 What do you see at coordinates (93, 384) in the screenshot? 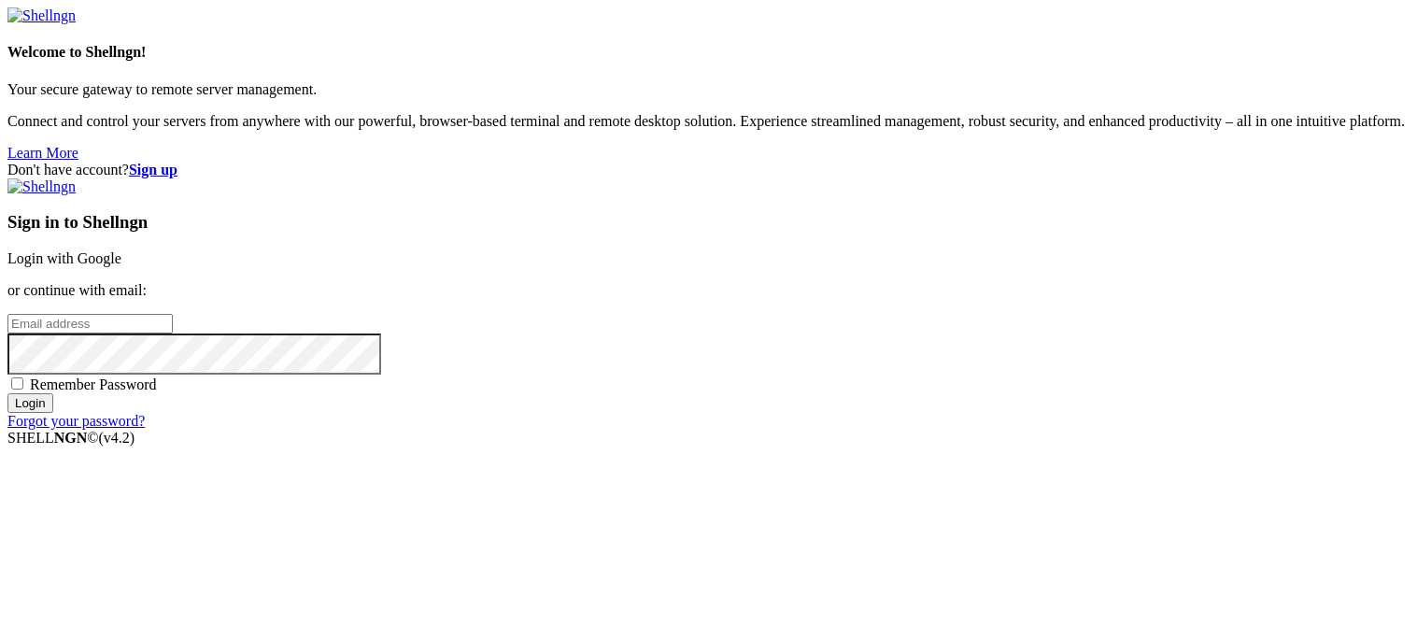
I see `span: Remember Password` at bounding box center [93, 384].